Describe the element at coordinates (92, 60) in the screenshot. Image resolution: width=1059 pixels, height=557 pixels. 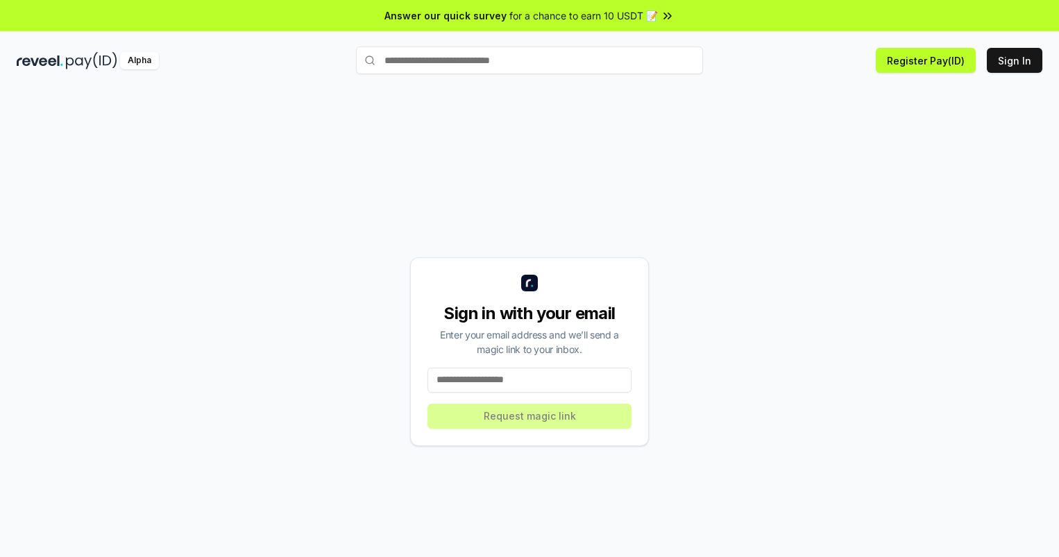
I see `img: pay_id` at that location.